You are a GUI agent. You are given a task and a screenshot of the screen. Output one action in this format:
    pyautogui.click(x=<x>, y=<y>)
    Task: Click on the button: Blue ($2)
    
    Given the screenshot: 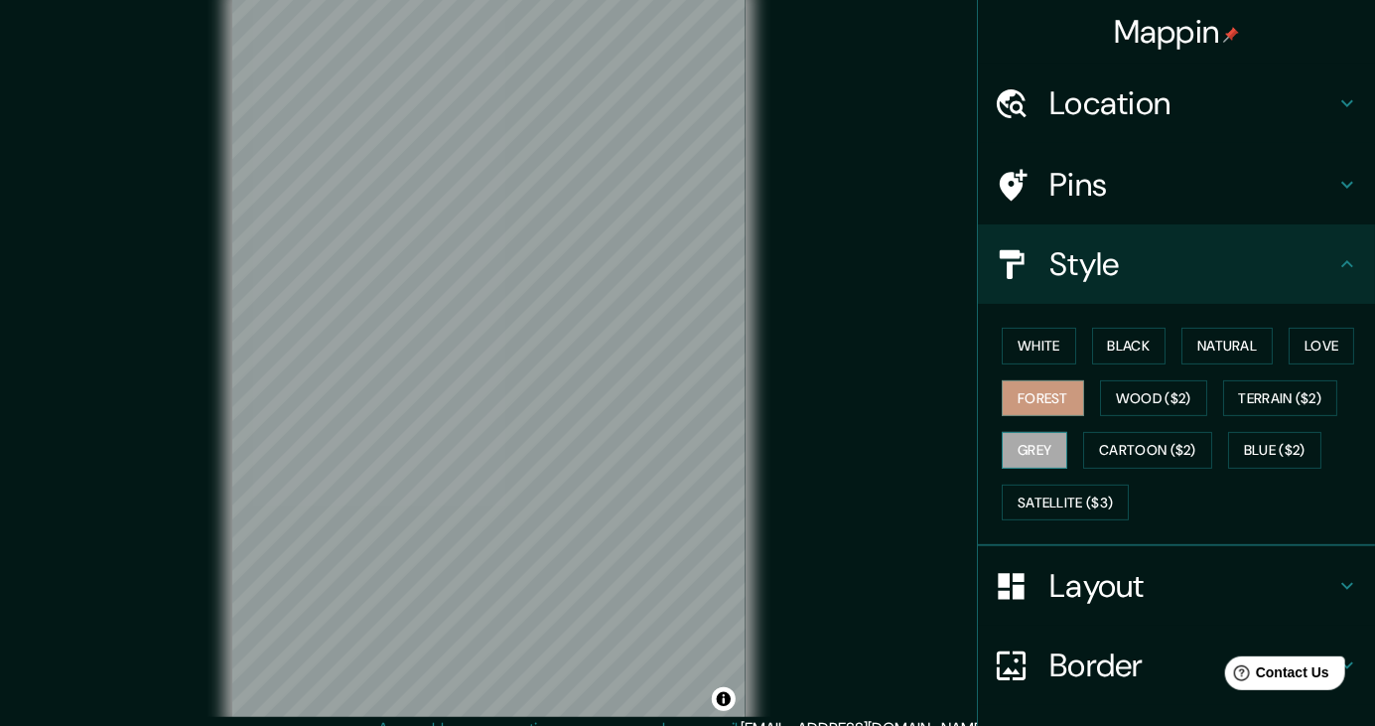 What is the action you would take?
    pyautogui.click(x=1275, y=450)
    